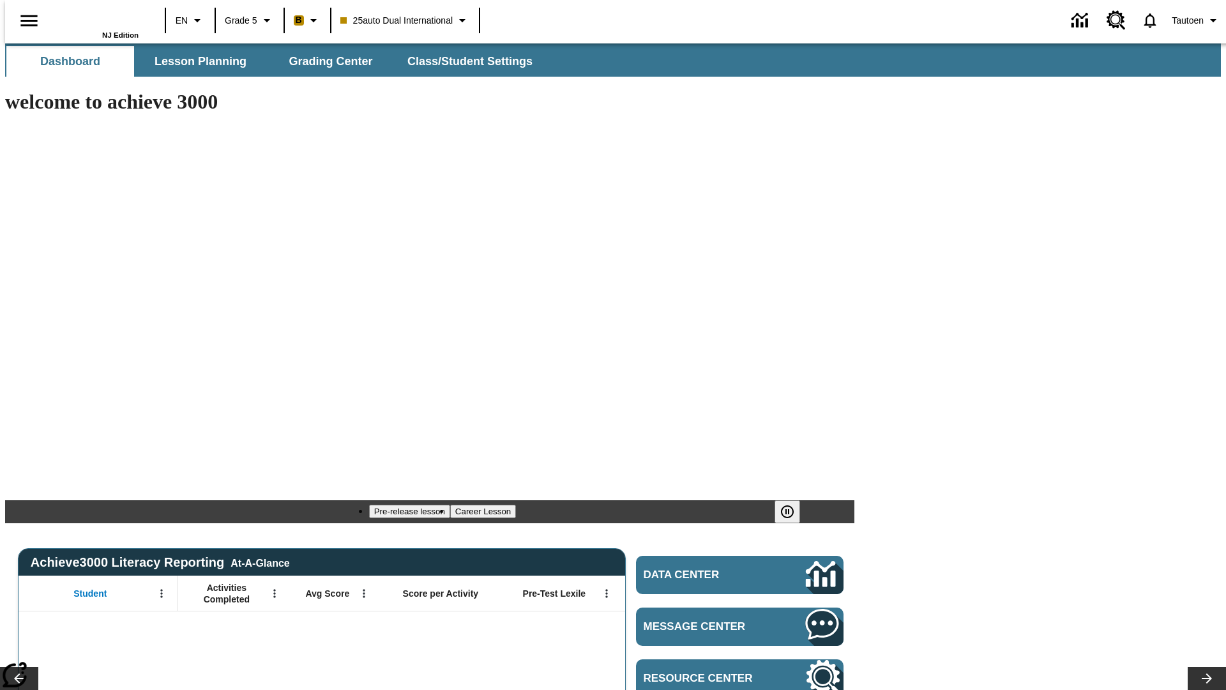 This screenshot has width=1226, height=690. What do you see at coordinates (739, 626) in the screenshot?
I see `a: Message Center` at bounding box center [739, 626].